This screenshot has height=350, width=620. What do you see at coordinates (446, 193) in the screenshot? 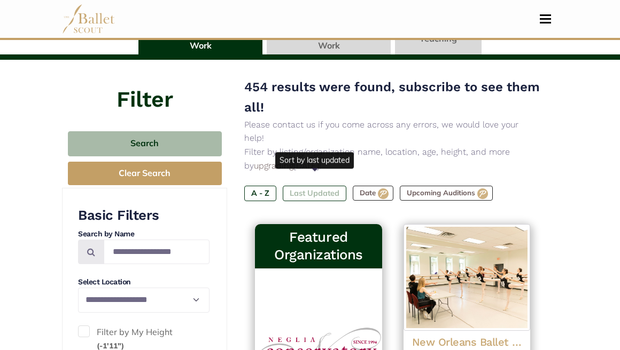
I see `label: Upcoming Auditions` at bounding box center [446, 193].